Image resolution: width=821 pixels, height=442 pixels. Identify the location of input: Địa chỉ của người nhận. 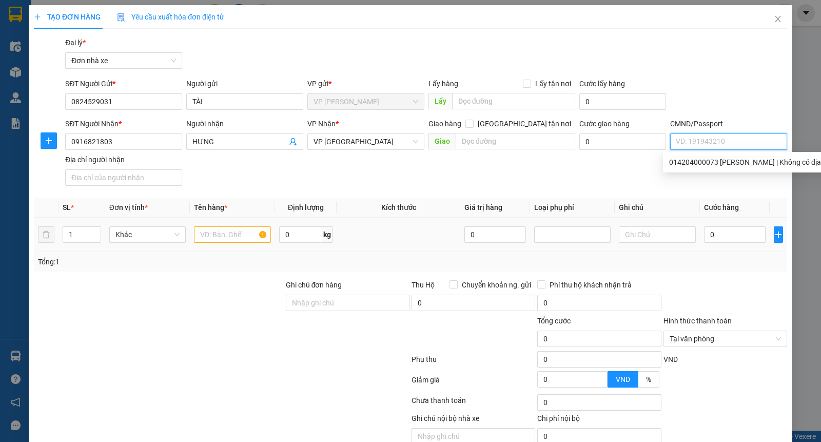
(124, 178).